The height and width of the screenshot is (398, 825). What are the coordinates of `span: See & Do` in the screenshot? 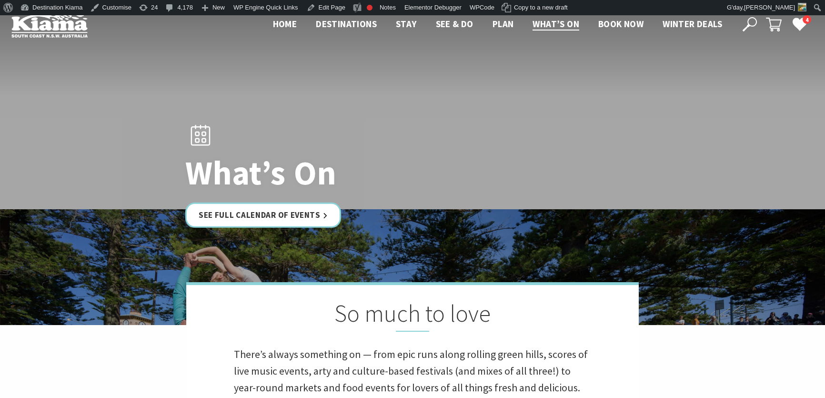 It's located at (455, 24).